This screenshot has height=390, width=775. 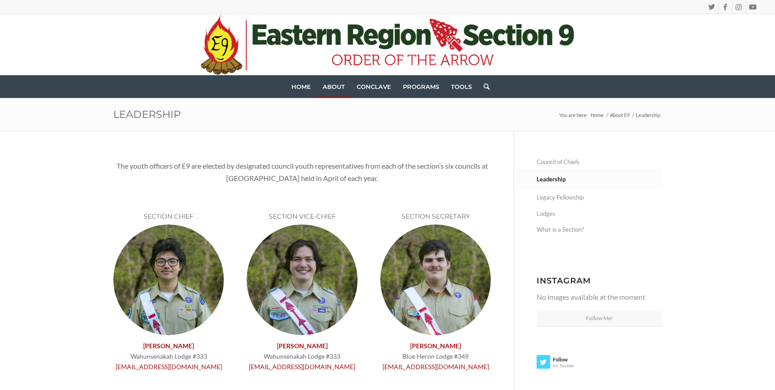 What do you see at coordinates (436, 216) in the screenshot?
I see `h6: SECTION SECRETARY` at bounding box center [436, 216].